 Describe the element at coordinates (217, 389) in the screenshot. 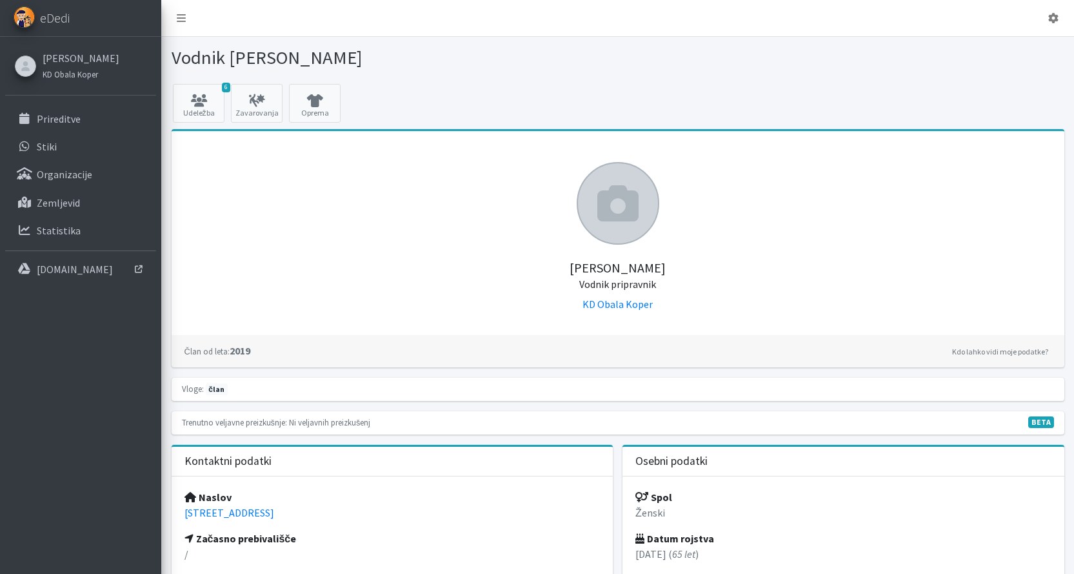

I see `span: član` at that location.